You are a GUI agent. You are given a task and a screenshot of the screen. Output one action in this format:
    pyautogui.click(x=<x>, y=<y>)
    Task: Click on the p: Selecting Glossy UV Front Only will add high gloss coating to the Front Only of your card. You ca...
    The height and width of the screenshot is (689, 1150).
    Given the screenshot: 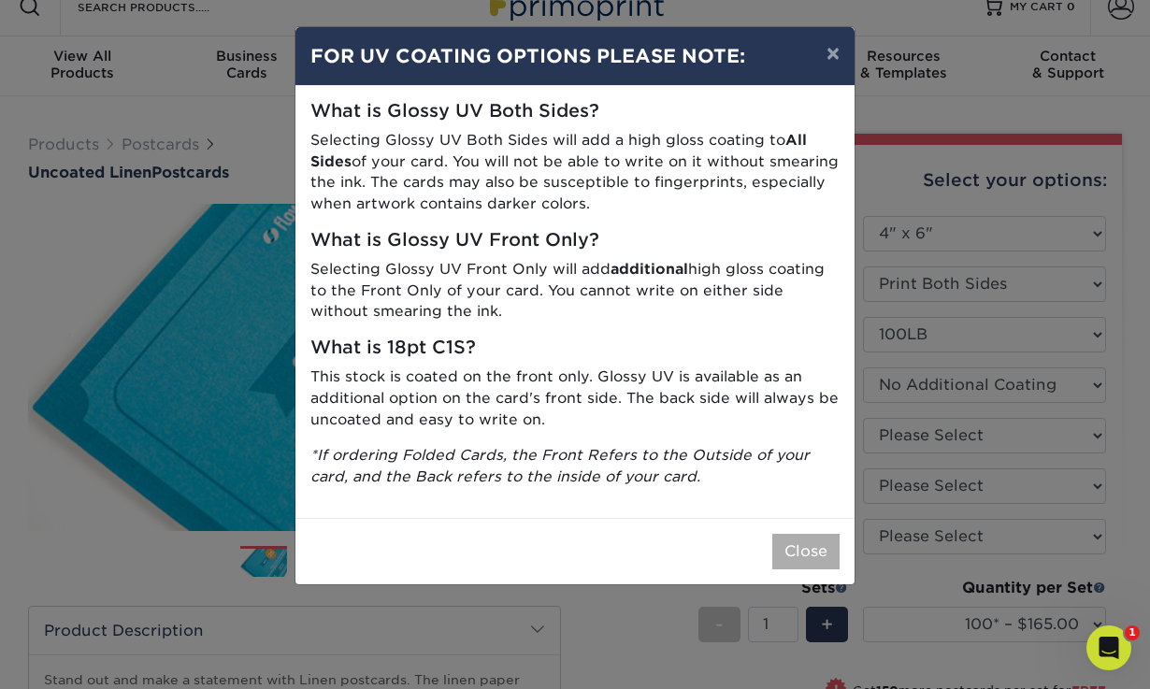 What is the action you would take?
    pyautogui.click(x=575, y=291)
    